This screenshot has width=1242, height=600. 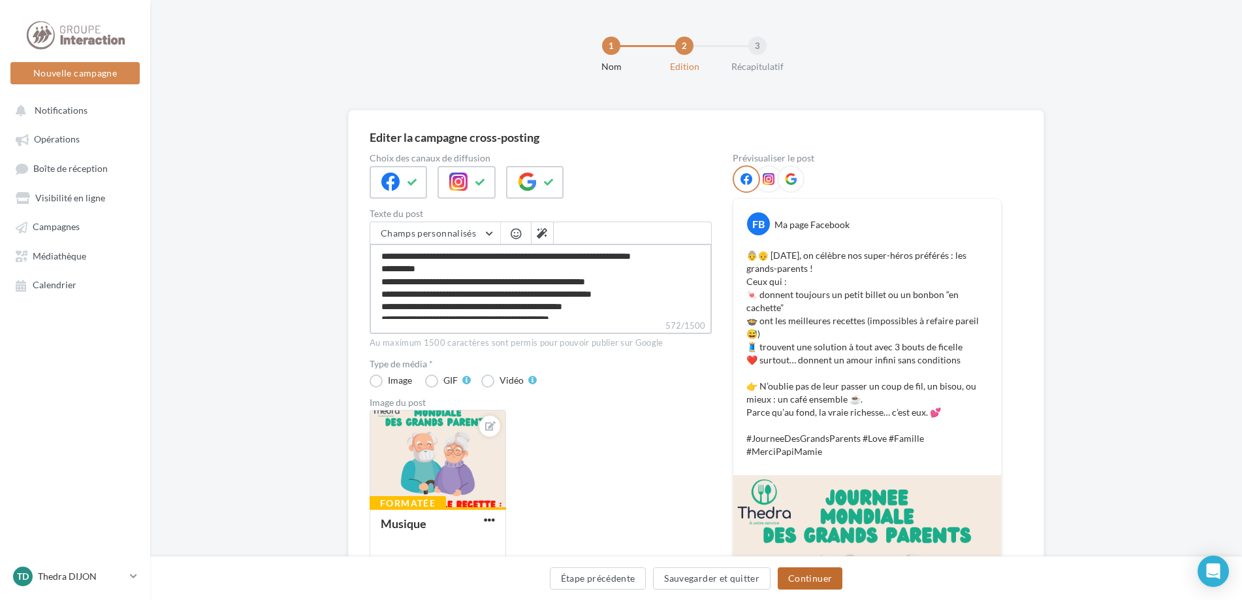 I want to click on a: Médiathèque, so click(x=75, y=255).